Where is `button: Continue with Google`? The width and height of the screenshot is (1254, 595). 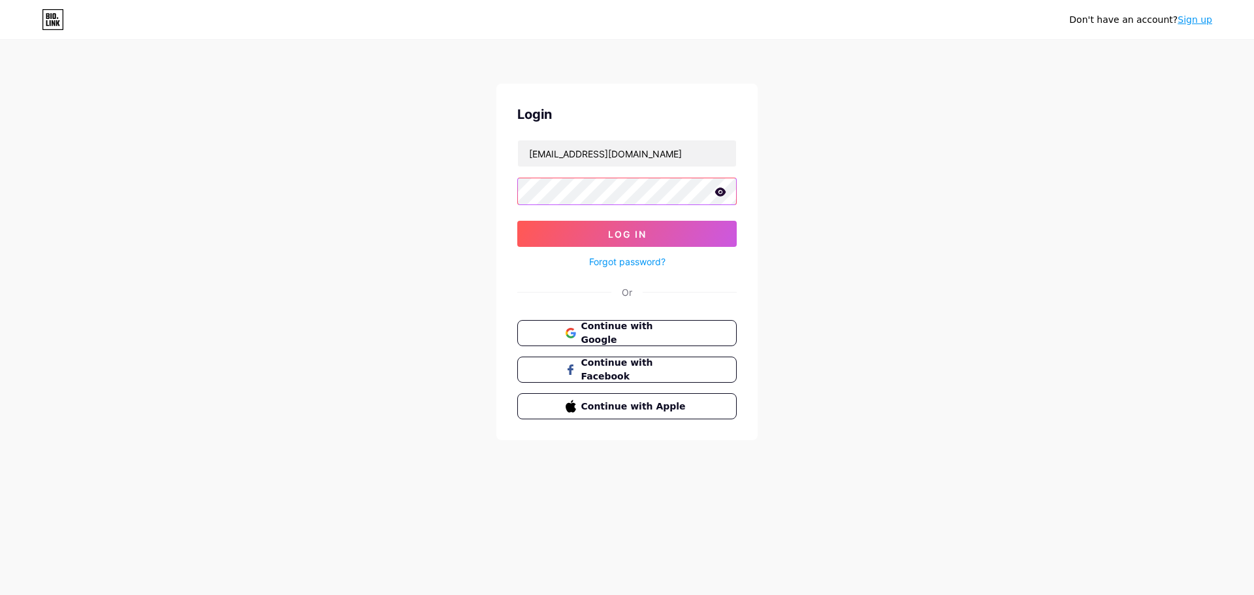
button: Continue with Google is located at coordinates (627, 333).